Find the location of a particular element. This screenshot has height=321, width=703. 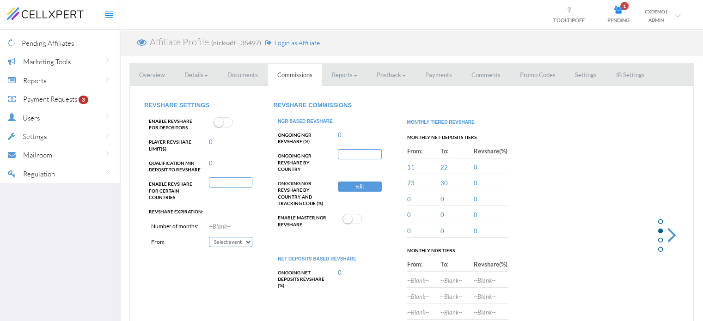

h5: REVSHARE SETTINGS is located at coordinates (201, 105).